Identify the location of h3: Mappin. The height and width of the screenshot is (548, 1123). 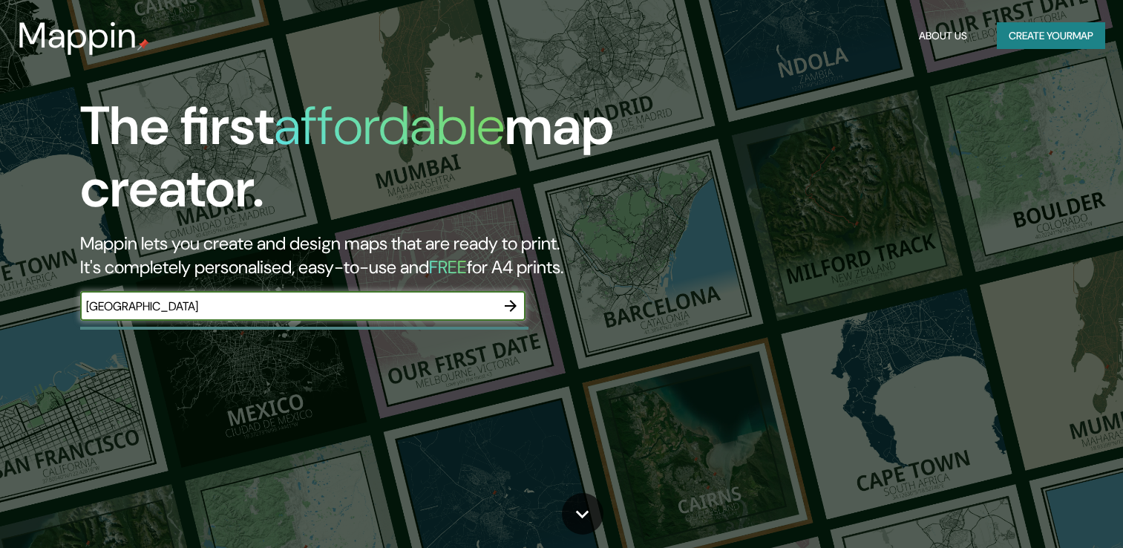
(77, 36).